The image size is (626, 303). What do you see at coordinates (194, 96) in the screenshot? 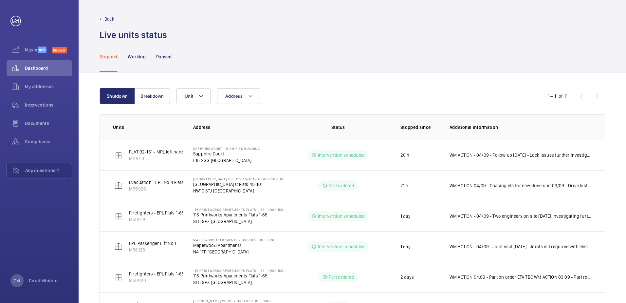
I see `button: Unit` at bounding box center [194, 96].